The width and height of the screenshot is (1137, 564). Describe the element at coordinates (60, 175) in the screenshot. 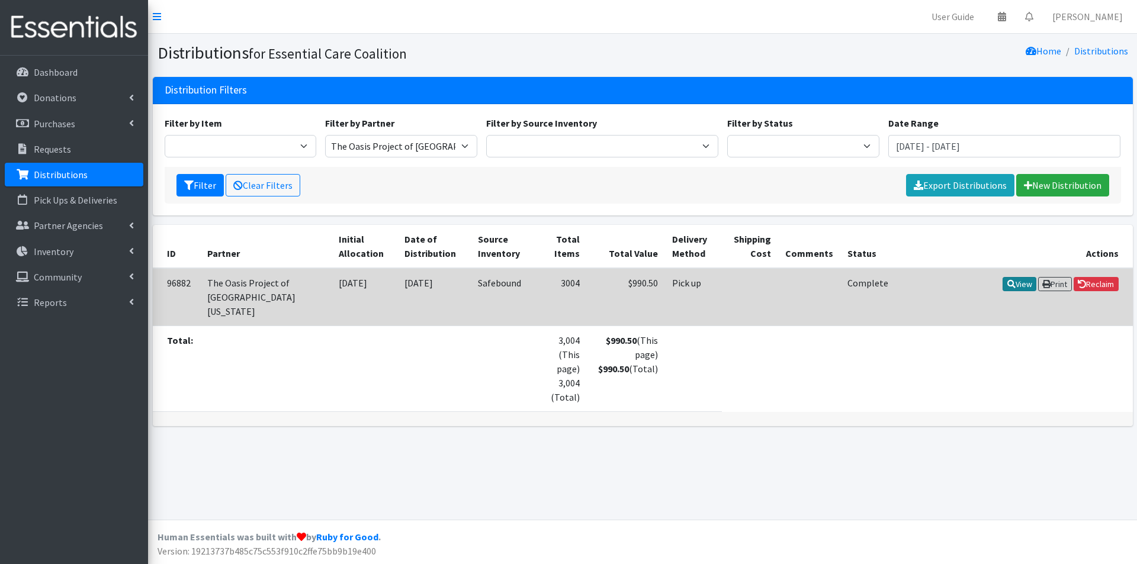

I see `p: Distributions` at that location.